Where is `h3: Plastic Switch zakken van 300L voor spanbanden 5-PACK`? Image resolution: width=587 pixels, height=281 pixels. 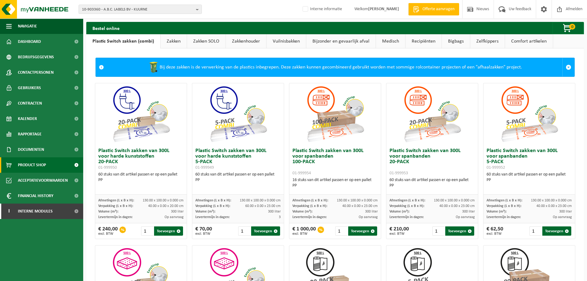 h3: Plastic Switch zakken van 300L voor spanbanden 5-PACK is located at coordinates (529, 159).